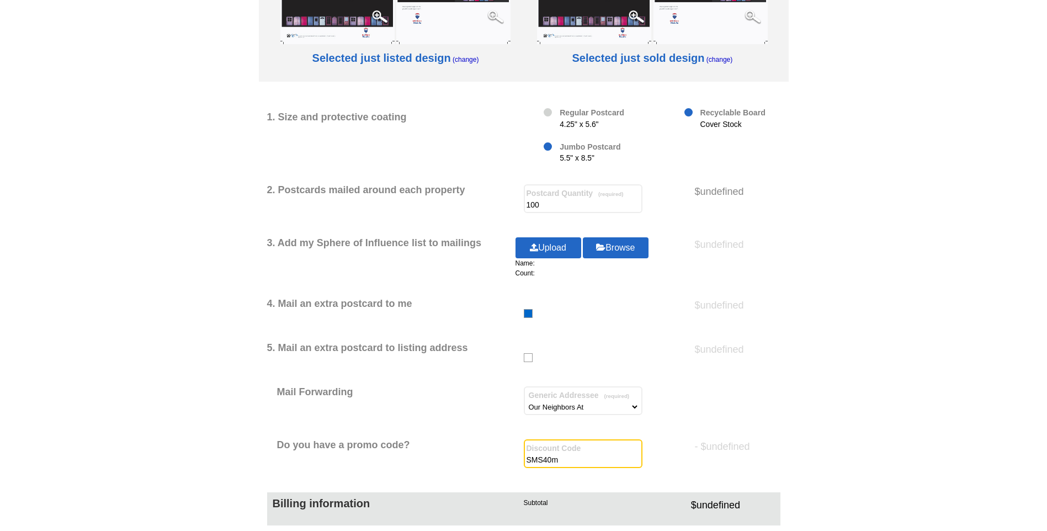 Image resolution: width=1047 pixels, height=531 pixels. Describe the element at coordinates (395, 190) in the screenshot. I see `h2: 2. Postcards mailed around each property` at that location.